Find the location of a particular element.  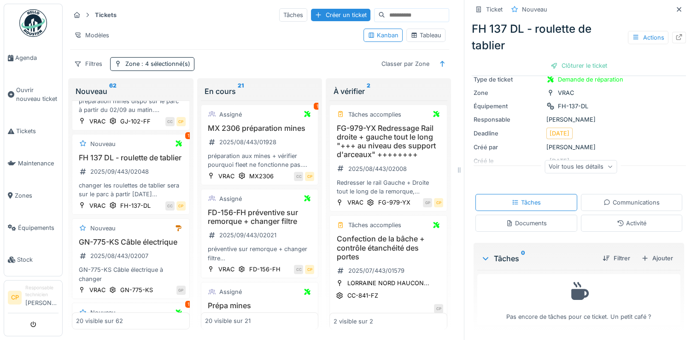

div: 2025/08/443/01928 is located at coordinates (248, 142).